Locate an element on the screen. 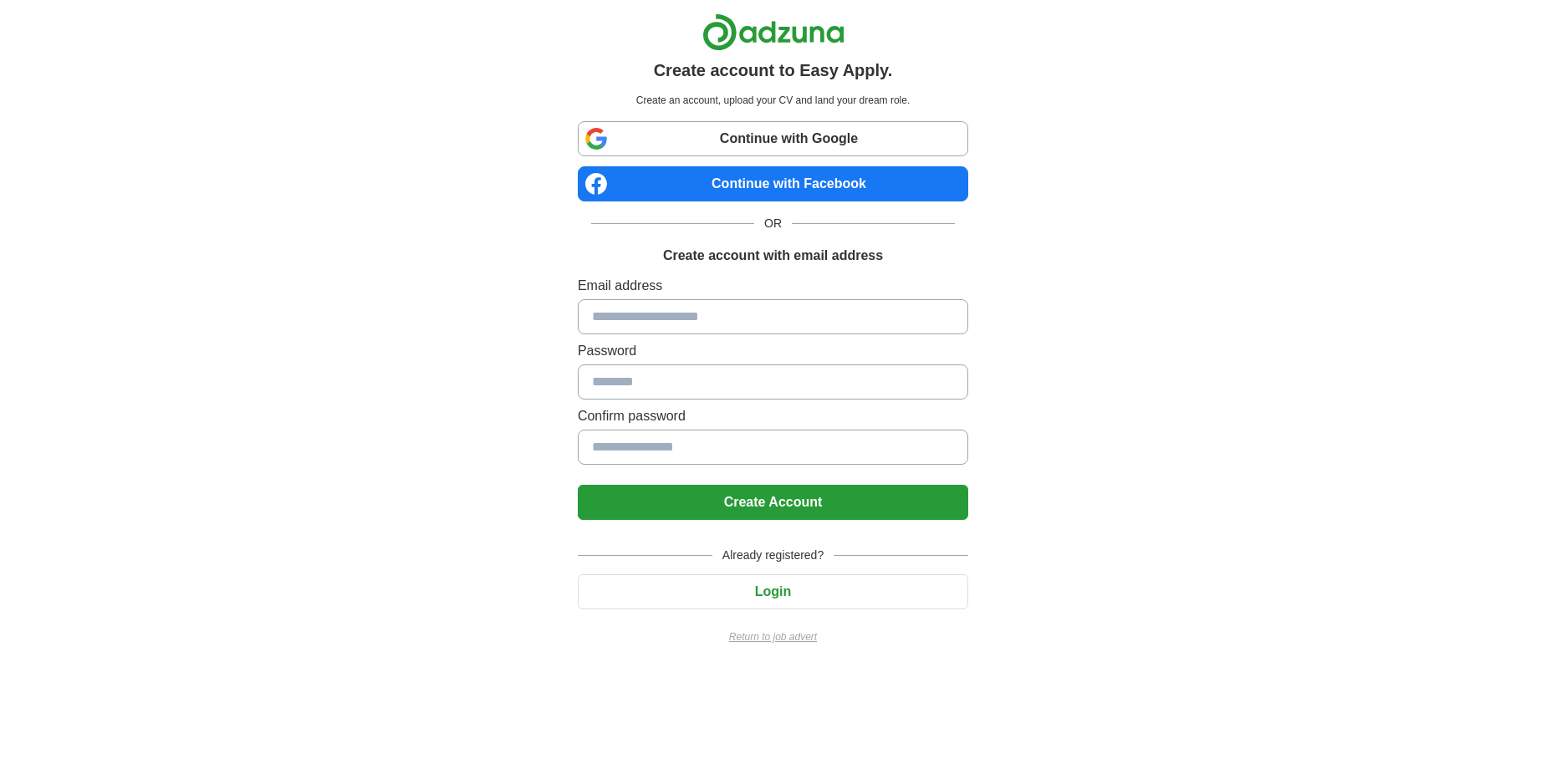 The width and height of the screenshot is (1546, 784). span: OR is located at coordinates (773, 223).